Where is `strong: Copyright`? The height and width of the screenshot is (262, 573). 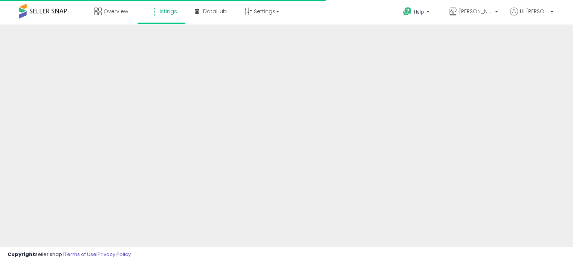
strong: Copyright is located at coordinates (21, 254).